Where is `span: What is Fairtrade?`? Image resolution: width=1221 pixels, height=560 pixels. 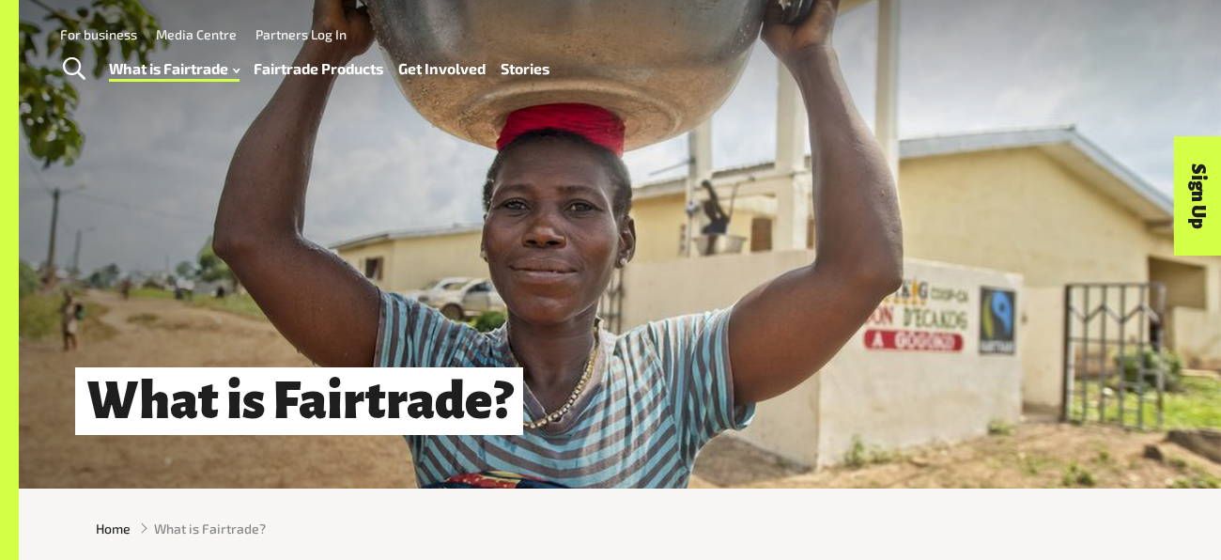 span: What is Fairtrade? is located at coordinates (209, 528).